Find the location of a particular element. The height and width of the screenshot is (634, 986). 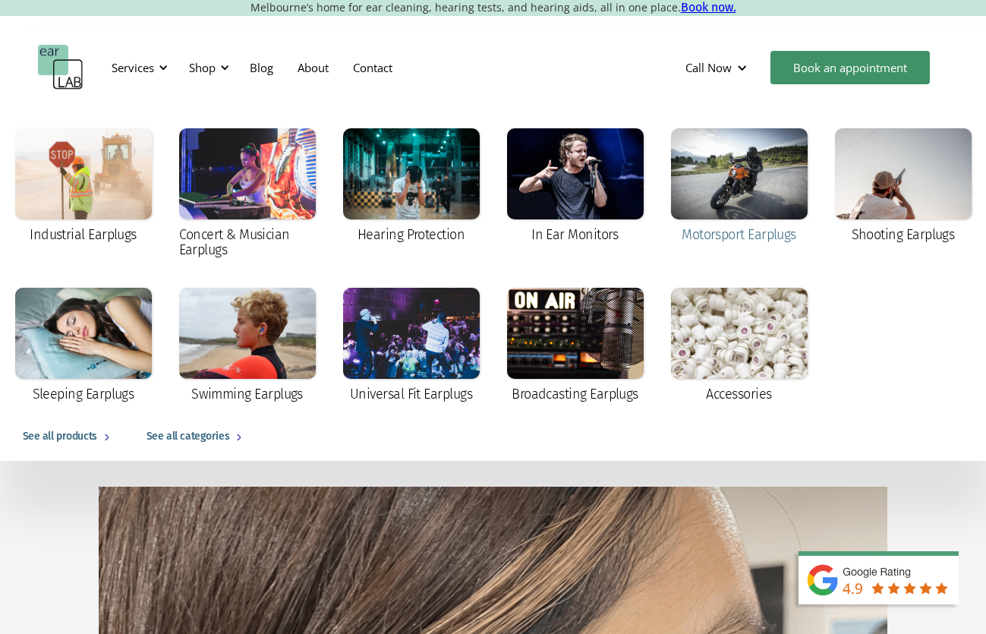

div: Broadcasting Earplugs is located at coordinates (574, 394).